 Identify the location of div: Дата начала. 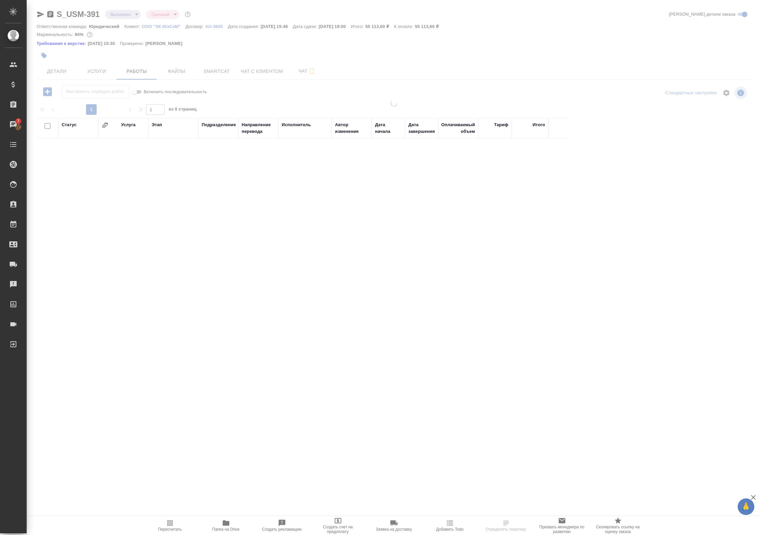
(388, 128).